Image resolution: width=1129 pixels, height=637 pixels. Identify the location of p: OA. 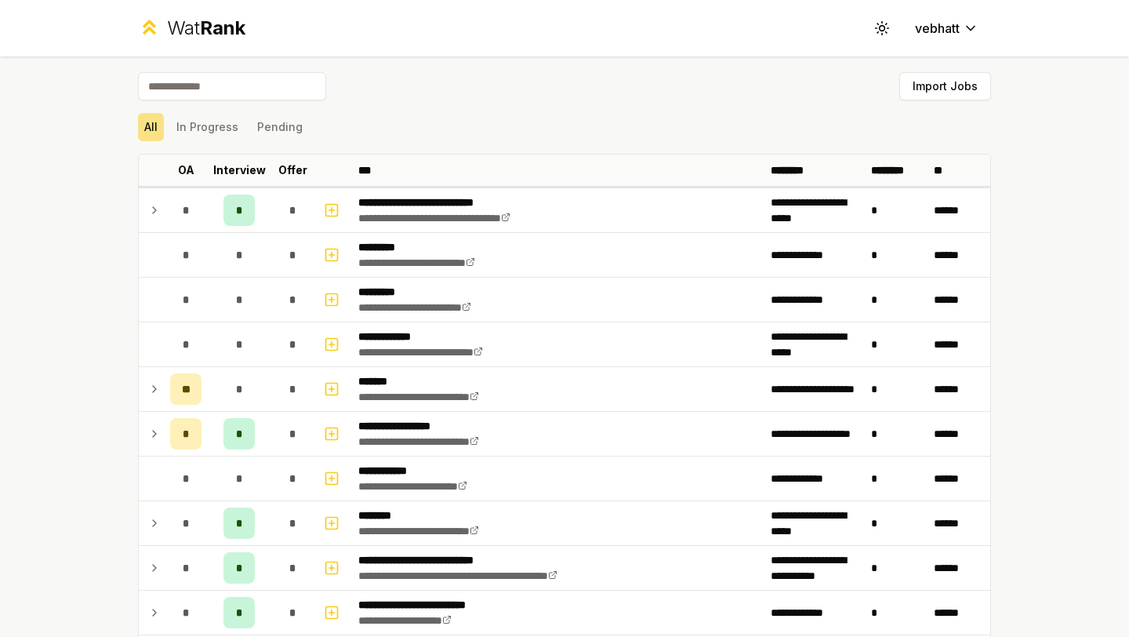
(186, 170).